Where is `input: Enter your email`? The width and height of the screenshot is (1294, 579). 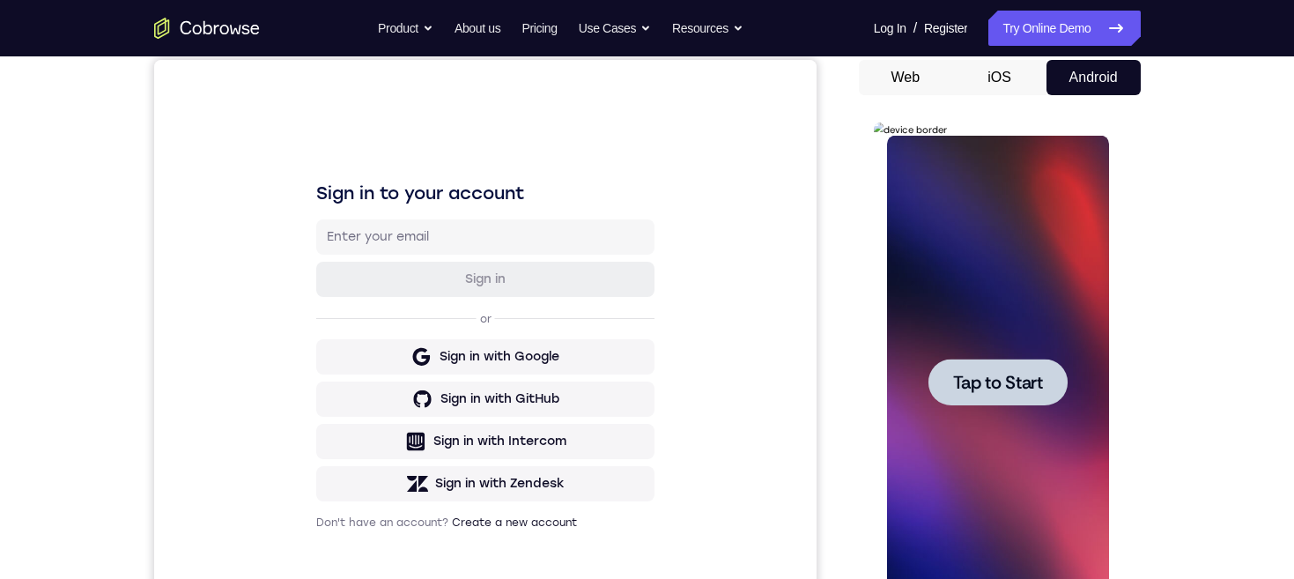 input: Enter your email is located at coordinates (331, 177).